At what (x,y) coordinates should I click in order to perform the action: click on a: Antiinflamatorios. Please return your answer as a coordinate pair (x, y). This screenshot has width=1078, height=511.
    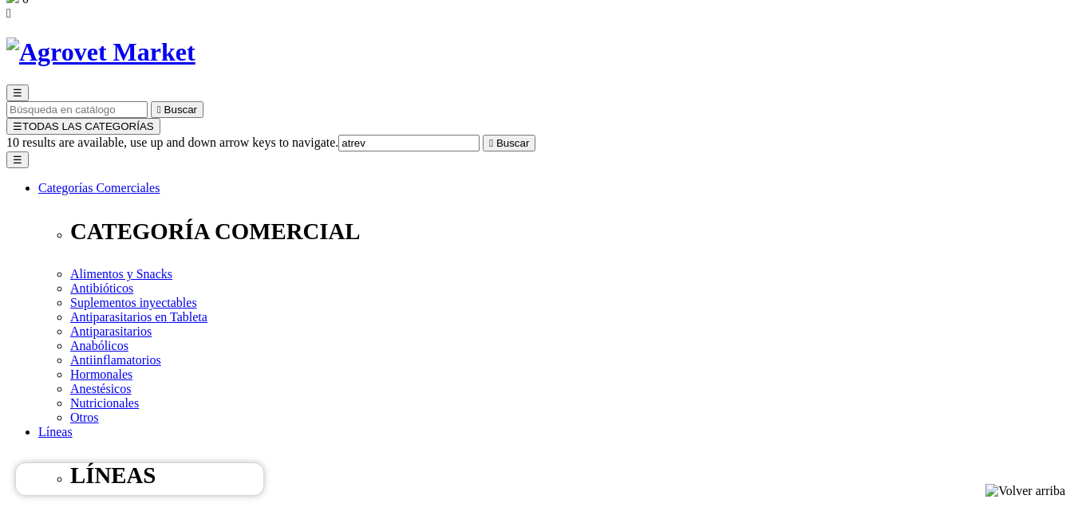
    Looking at the image, I should click on (116, 360).